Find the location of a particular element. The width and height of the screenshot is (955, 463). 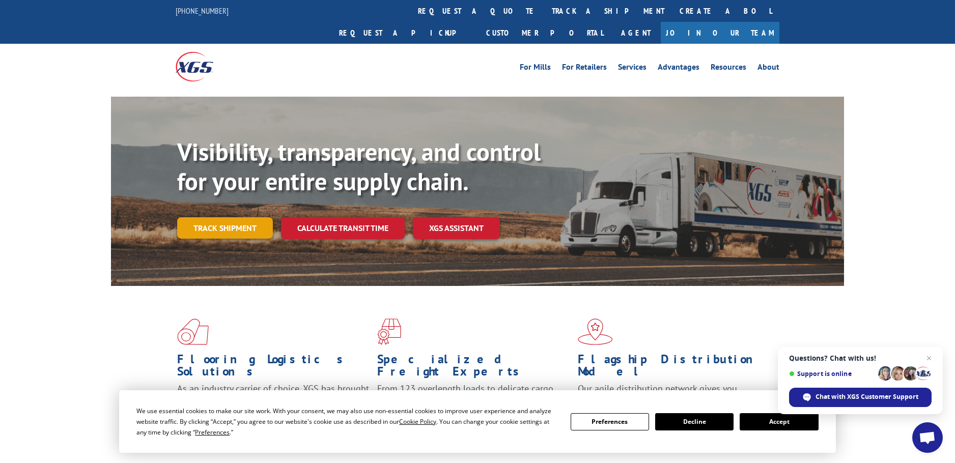

a: Request a pickup is located at coordinates (405, 33).